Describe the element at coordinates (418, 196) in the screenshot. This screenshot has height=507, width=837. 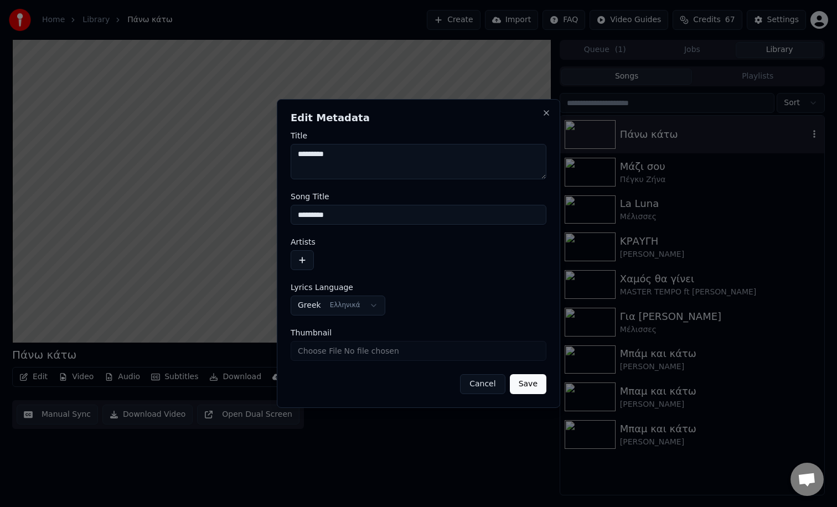
I see `label: Song Title` at that location.